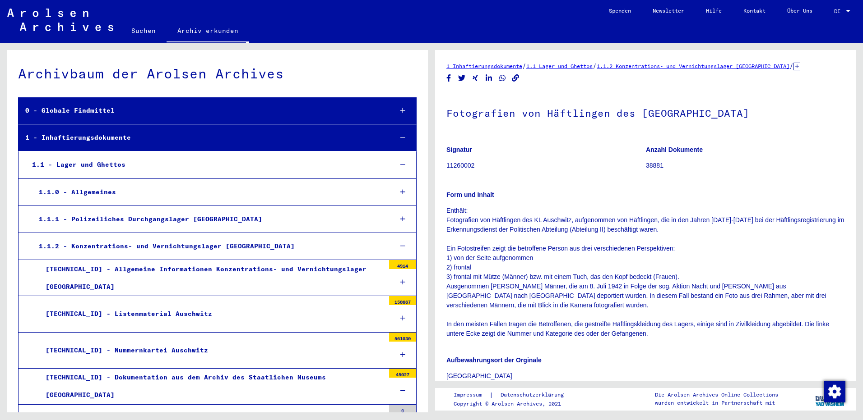 This screenshot has width=863, height=420. I want to click on b: Form und Inhalt, so click(470, 195).